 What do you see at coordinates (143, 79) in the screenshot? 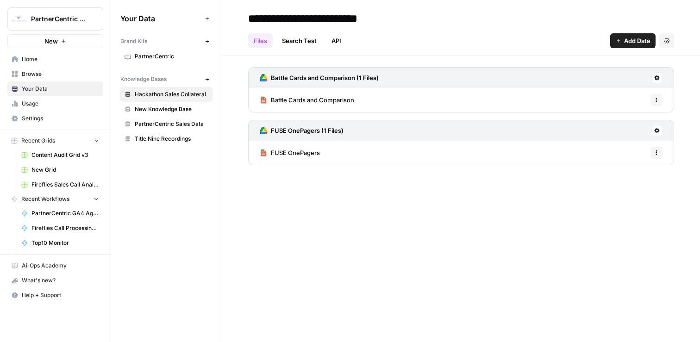
I see `span: Knowledge Bases` at bounding box center [143, 79].